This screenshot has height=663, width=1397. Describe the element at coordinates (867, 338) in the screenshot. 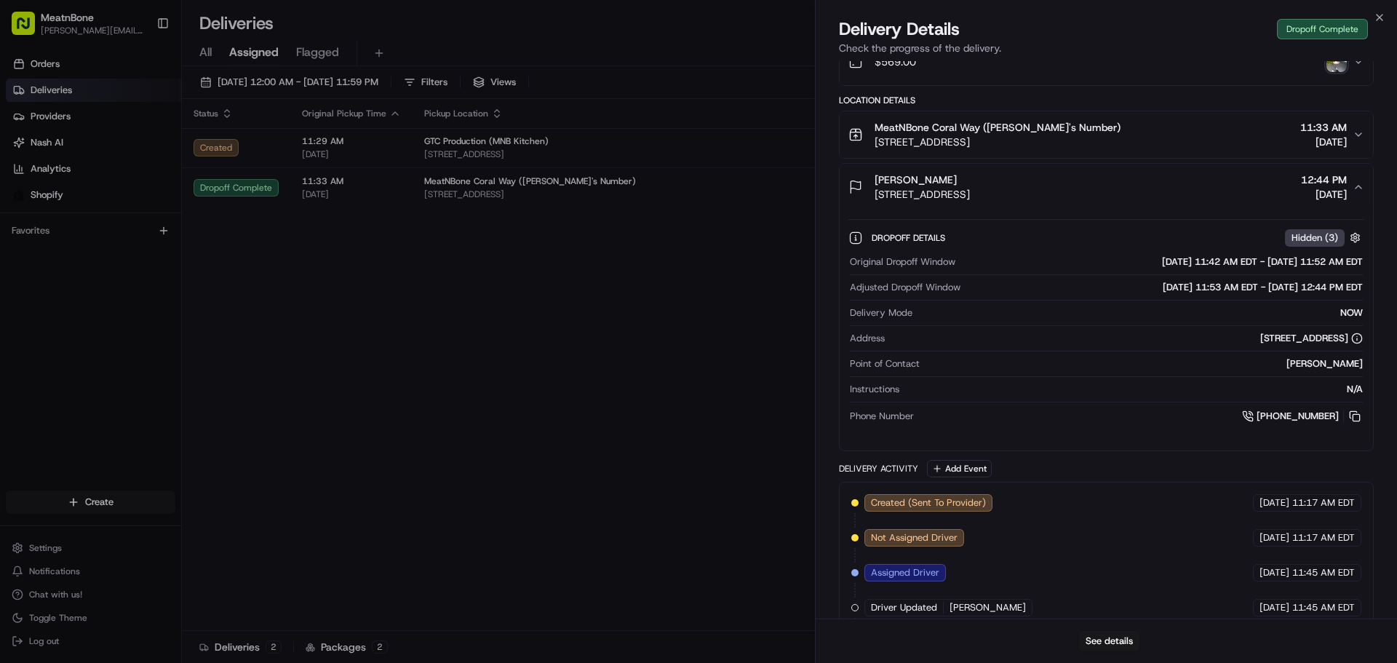

I see `span: Address` at that location.